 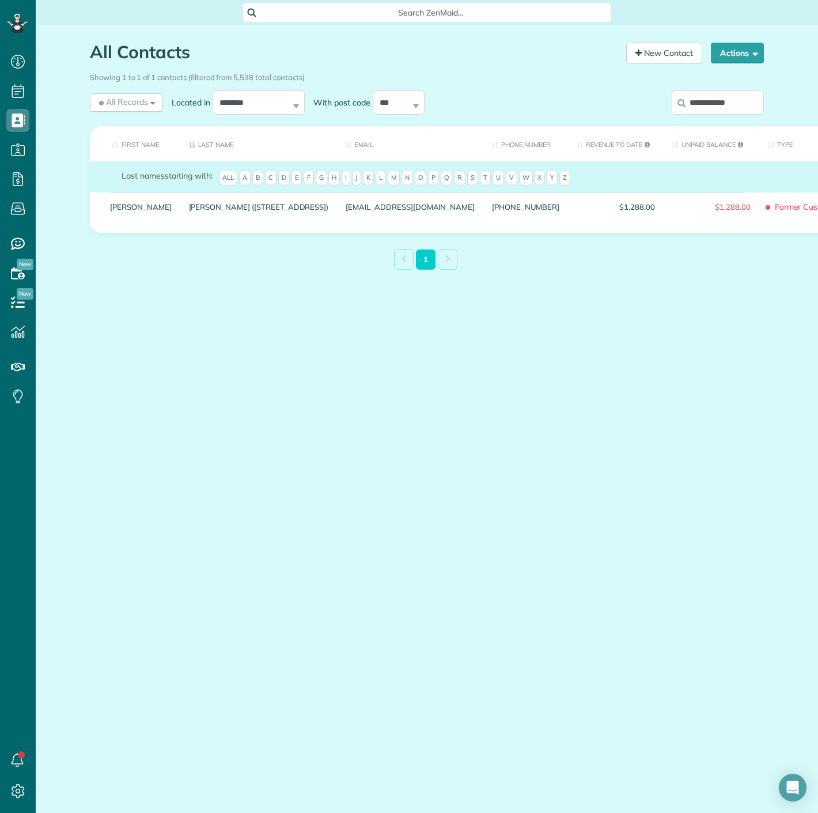 I want to click on span: L, so click(x=381, y=178).